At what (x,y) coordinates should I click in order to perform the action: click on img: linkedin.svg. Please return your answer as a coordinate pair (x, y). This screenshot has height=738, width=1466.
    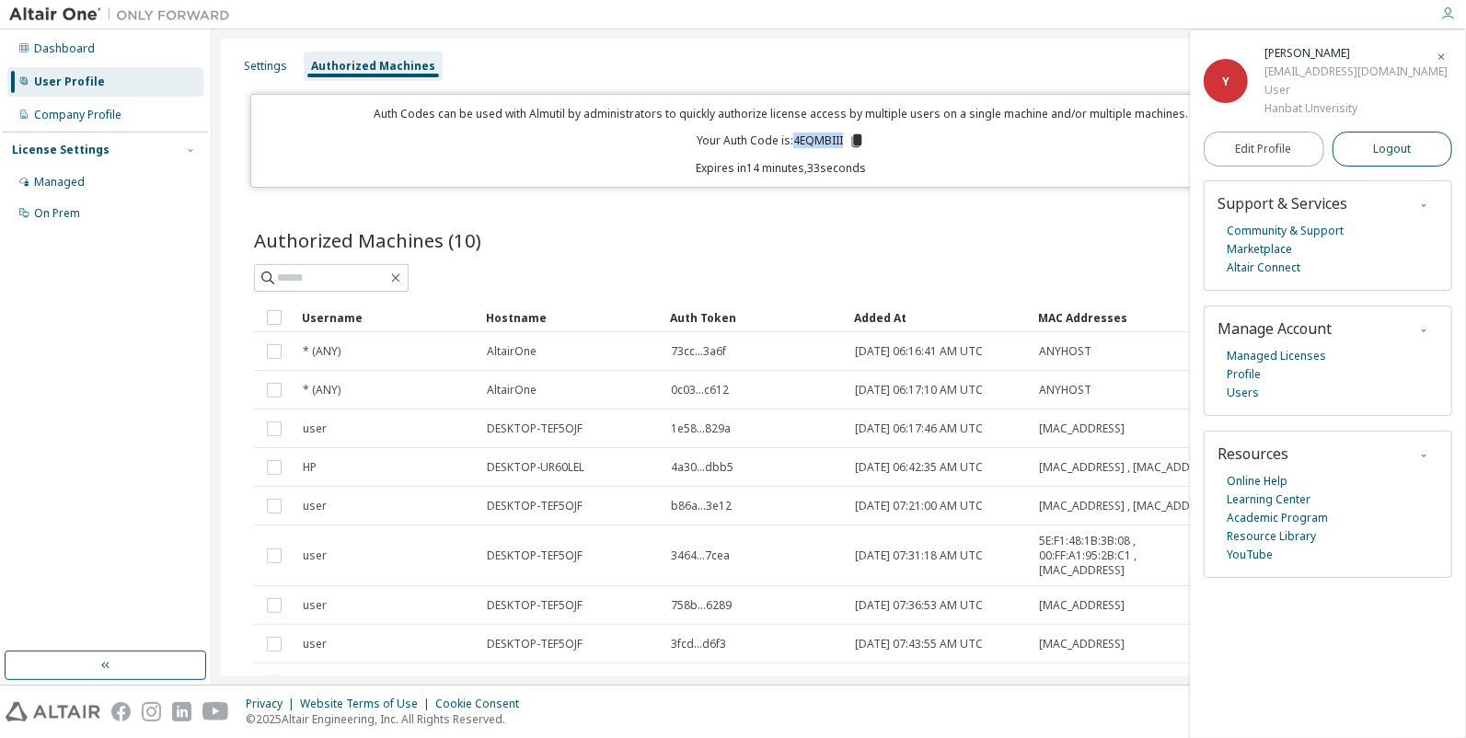
    Looking at the image, I should click on (181, 711).